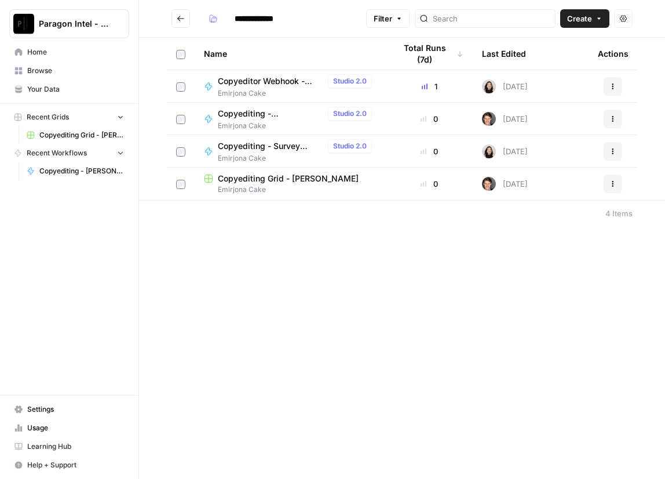 The width and height of the screenshot is (665, 479). What do you see at coordinates (429, 53) in the screenshot?
I see `div: Total Runs (7d)` at bounding box center [429, 53].